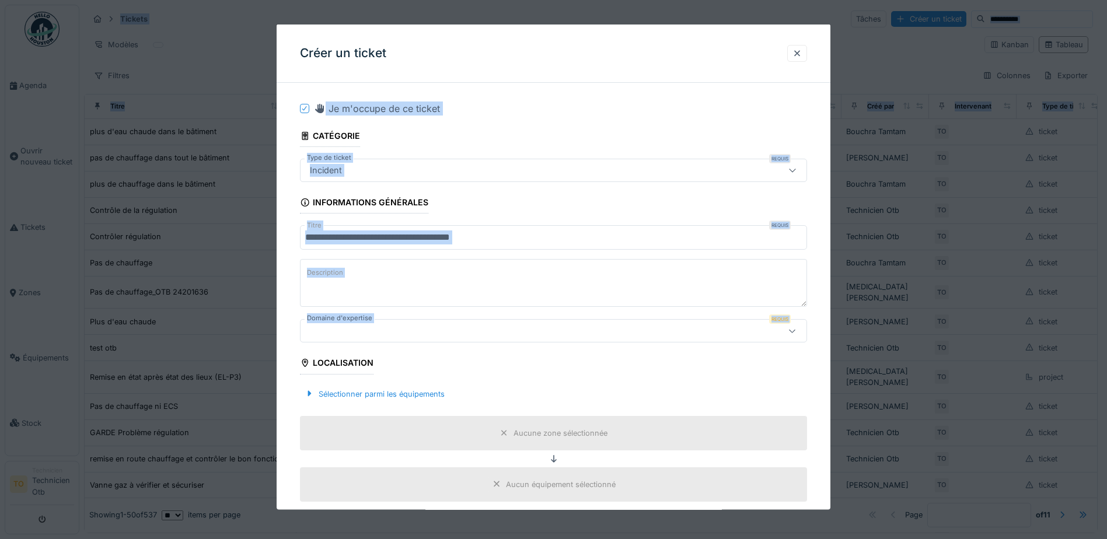  I want to click on div: Aucun équipement sélectionné, so click(561, 484).